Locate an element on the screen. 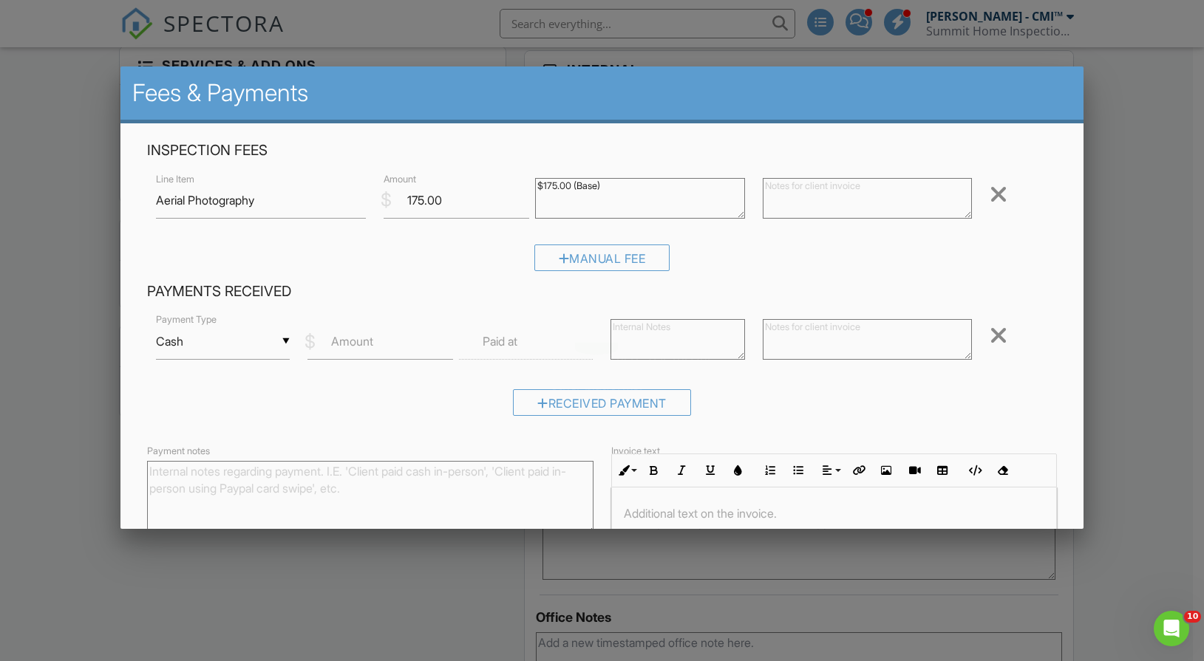  button: Clear Formatting is located at coordinates (1002, 471).